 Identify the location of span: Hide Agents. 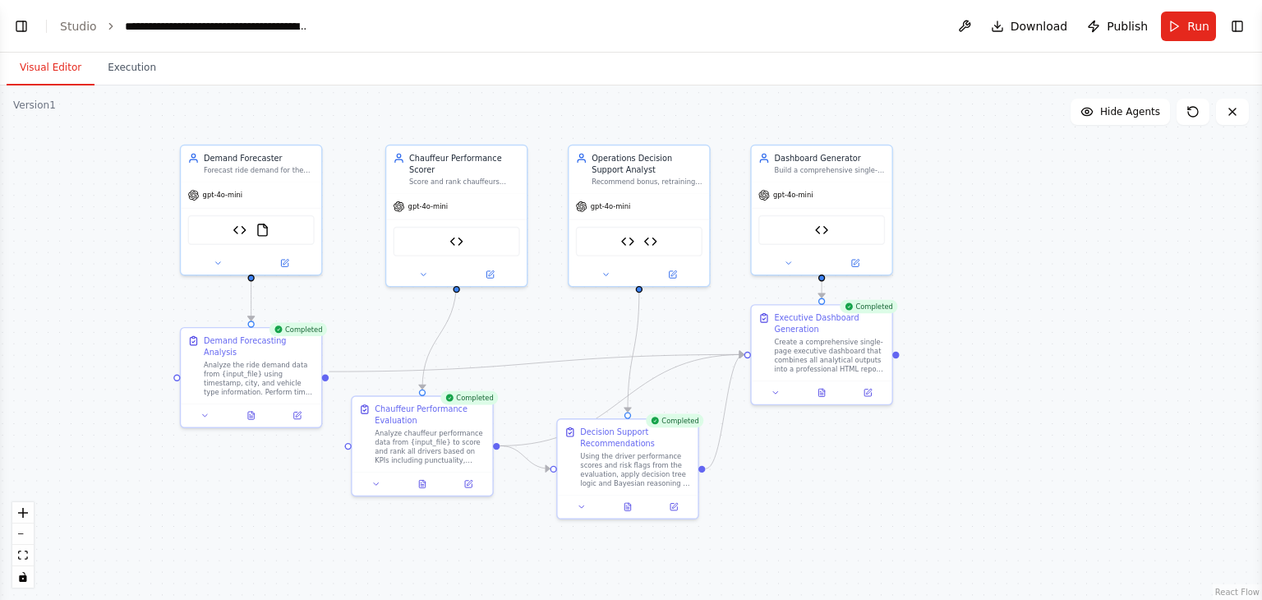
(1130, 112).